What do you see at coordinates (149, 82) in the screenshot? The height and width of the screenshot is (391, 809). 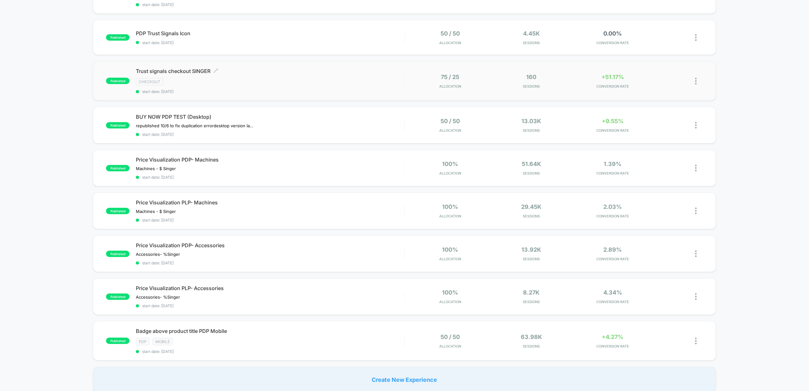 I see `span: checkout` at bounding box center [149, 82].